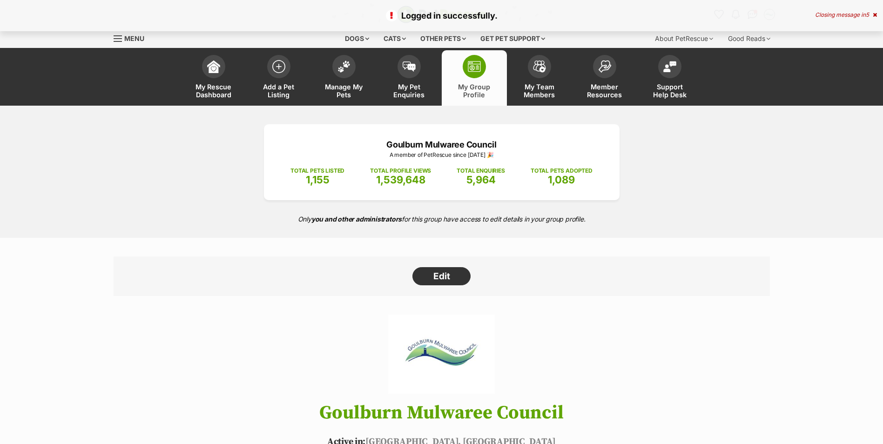 The image size is (883, 444). What do you see at coordinates (441, 354) in the screenshot?
I see `img: Goulburn Mulwaree Council` at bounding box center [441, 354].